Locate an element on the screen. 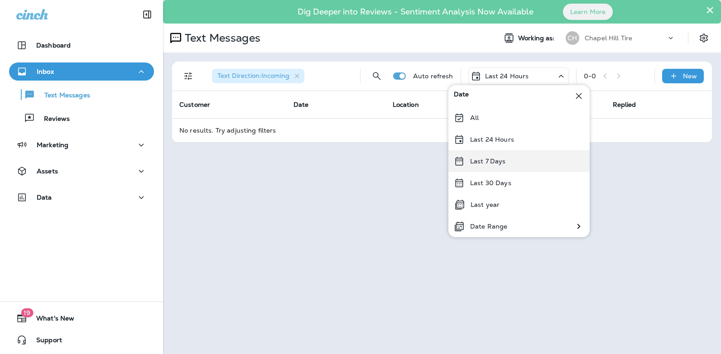  span: 19 is located at coordinates (27, 313).